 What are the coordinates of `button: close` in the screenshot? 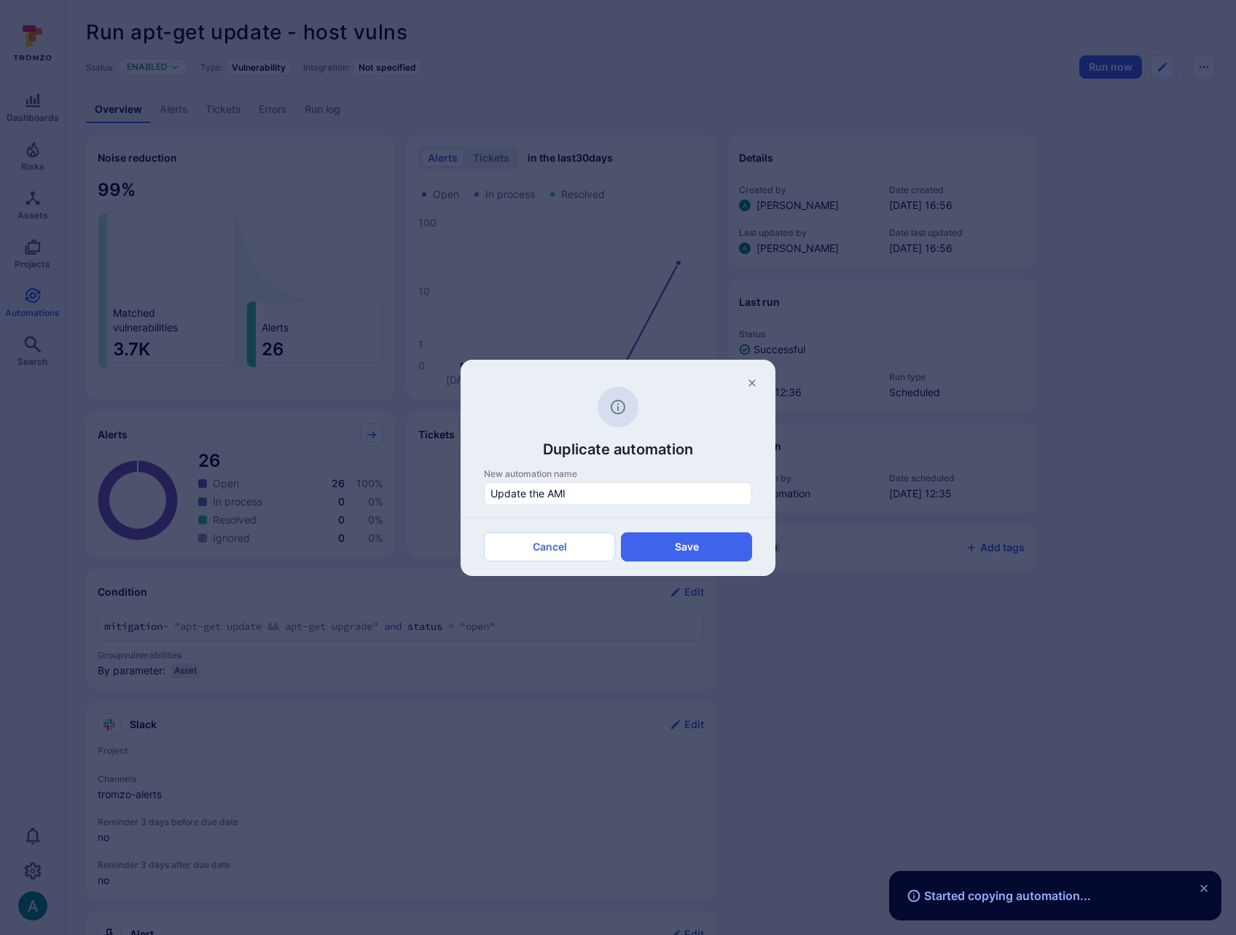 It's located at (1203, 889).